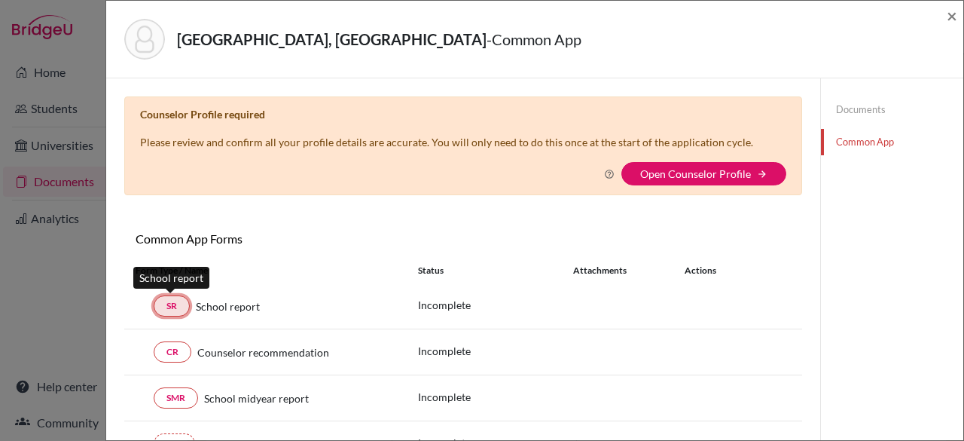 This screenshot has width=964, height=441. What do you see at coordinates (172, 306) in the screenshot?
I see `a: SR` at bounding box center [172, 306].